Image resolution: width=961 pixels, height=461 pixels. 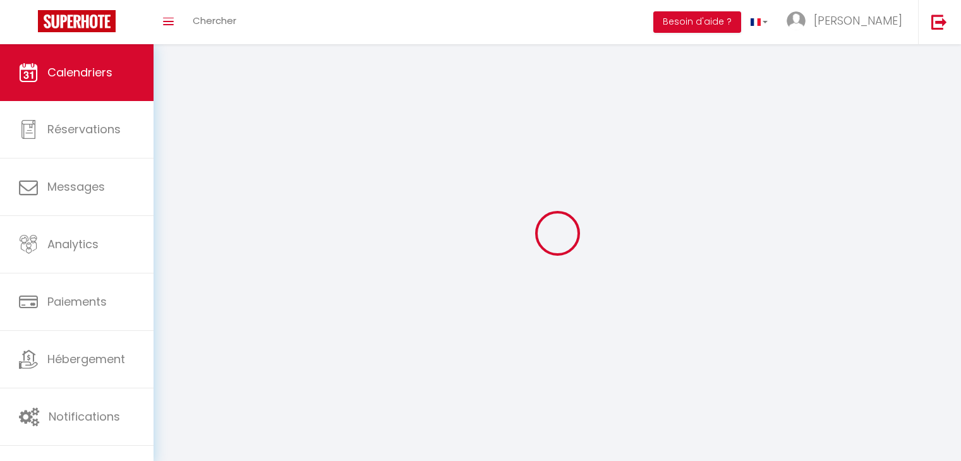 I want to click on span: Réservations, so click(x=84, y=129).